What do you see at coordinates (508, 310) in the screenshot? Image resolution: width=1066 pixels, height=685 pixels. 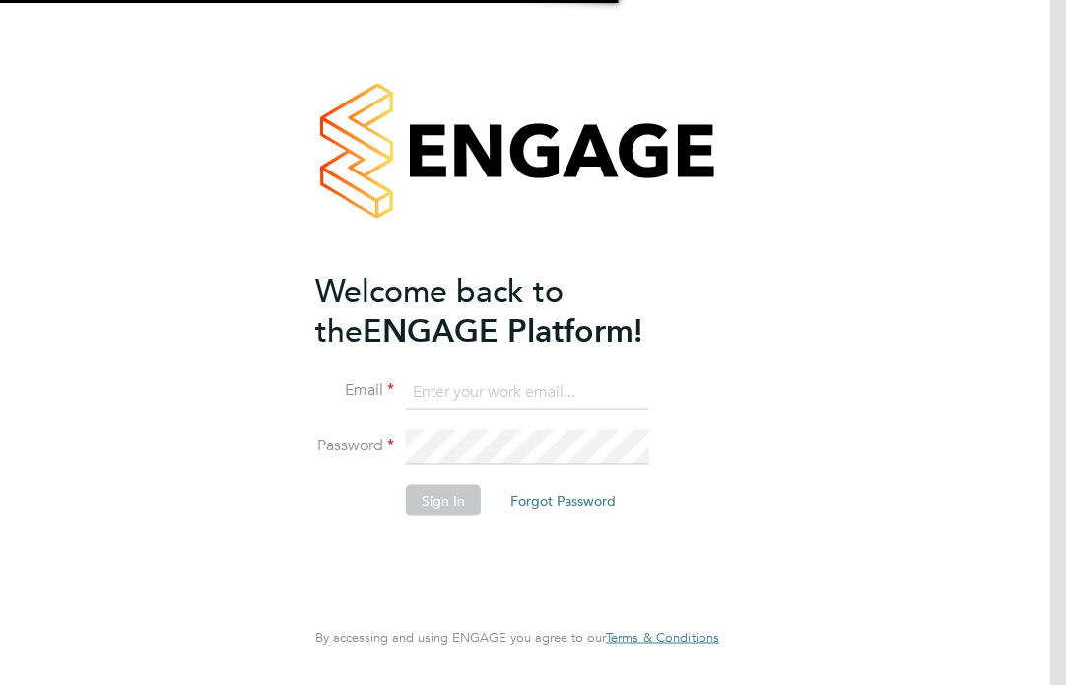 I see `h2: ENGAGE Platform!` at bounding box center [508, 310].